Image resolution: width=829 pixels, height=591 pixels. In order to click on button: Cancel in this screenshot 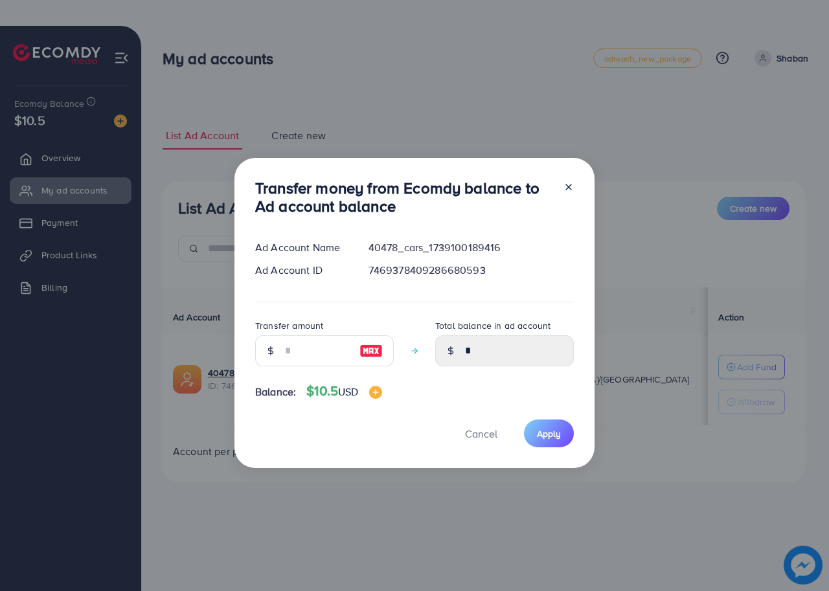, I will do `click(481, 433)`.